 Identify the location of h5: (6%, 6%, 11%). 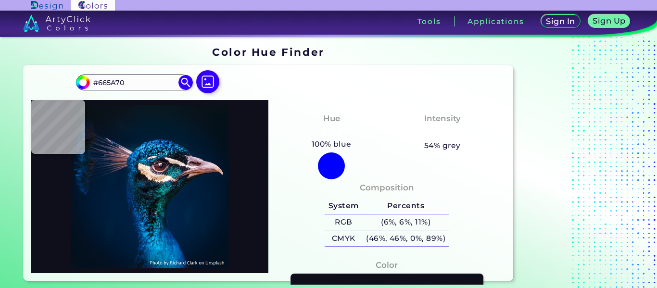
(405, 222).